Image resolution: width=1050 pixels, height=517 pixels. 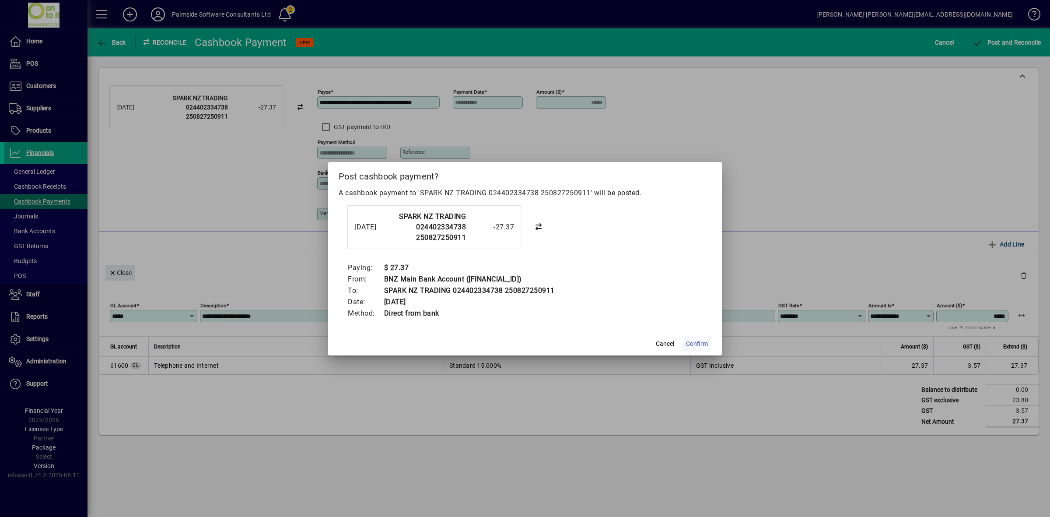 What do you see at coordinates (432, 227) in the screenshot?
I see `strong: SPARK NZ TRADING 024402334738 250827250911` at bounding box center [432, 227].